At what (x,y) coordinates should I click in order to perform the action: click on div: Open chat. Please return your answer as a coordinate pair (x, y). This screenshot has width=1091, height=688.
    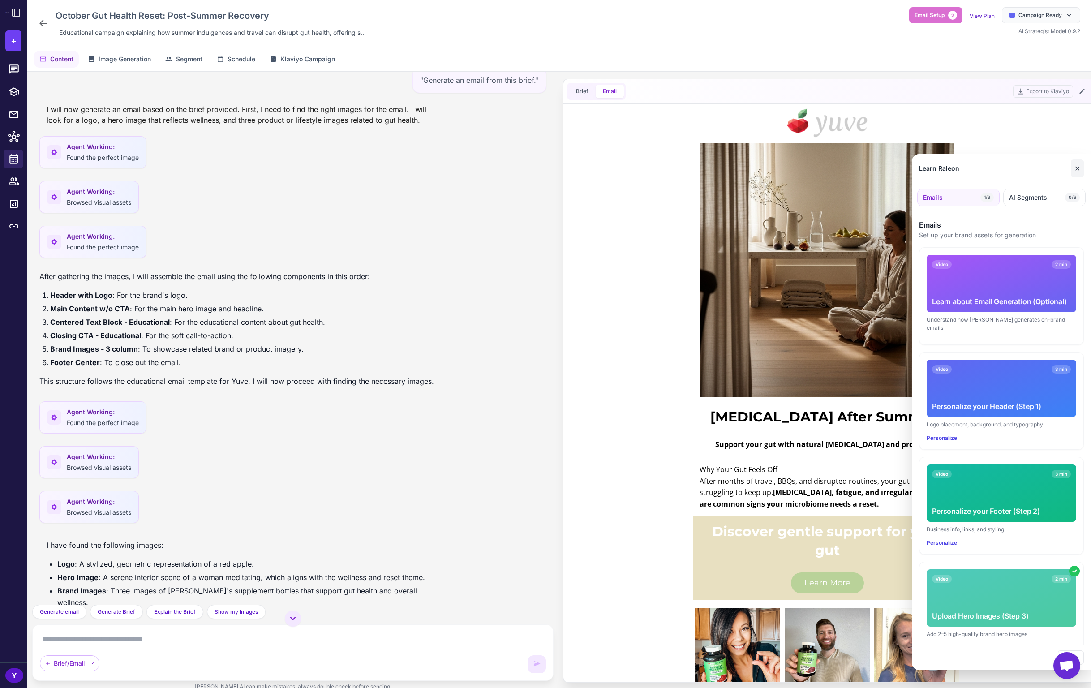
    Looking at the image, I should click on (1067, 666).